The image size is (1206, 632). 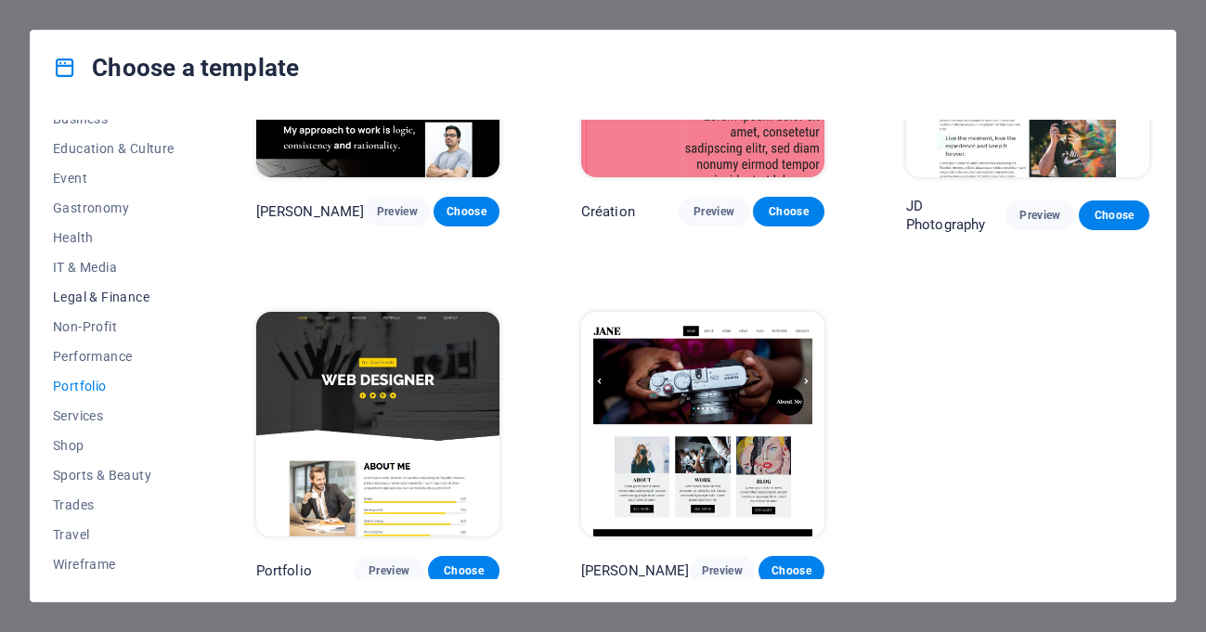 I want to click on p: JD Photography, so click(x=955, y=215).